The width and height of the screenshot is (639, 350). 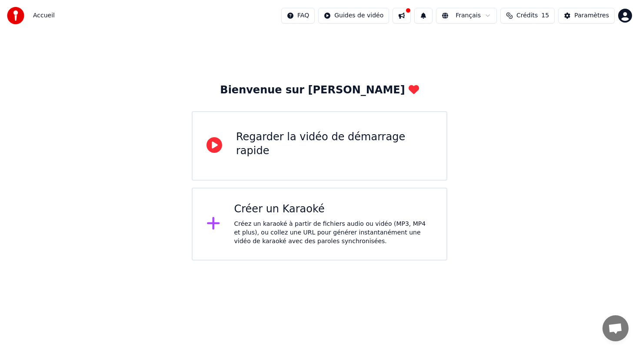 What do you see at coordinates (333, 233) in the screenshot?
I see `div: Créez un karaoké à partir de fichiers audio ou vidéo (MP3, MP4 et plus), ou collez une URL pour g...` at bounding box center [333, 233].